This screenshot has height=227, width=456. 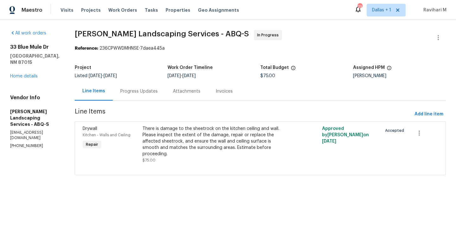 What do you see at coordinates (293, 70) in the screenshot?
I see `span: The total cost of line items that have been proposed by Opendoor. This sum includes line items th...` at bounding box center [293, 70].